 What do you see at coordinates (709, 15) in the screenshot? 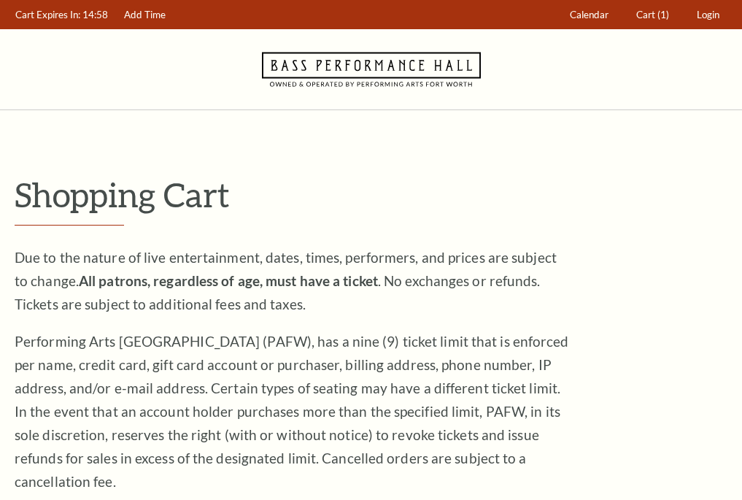
I see `a: Login` at bounding box center [709, 15].